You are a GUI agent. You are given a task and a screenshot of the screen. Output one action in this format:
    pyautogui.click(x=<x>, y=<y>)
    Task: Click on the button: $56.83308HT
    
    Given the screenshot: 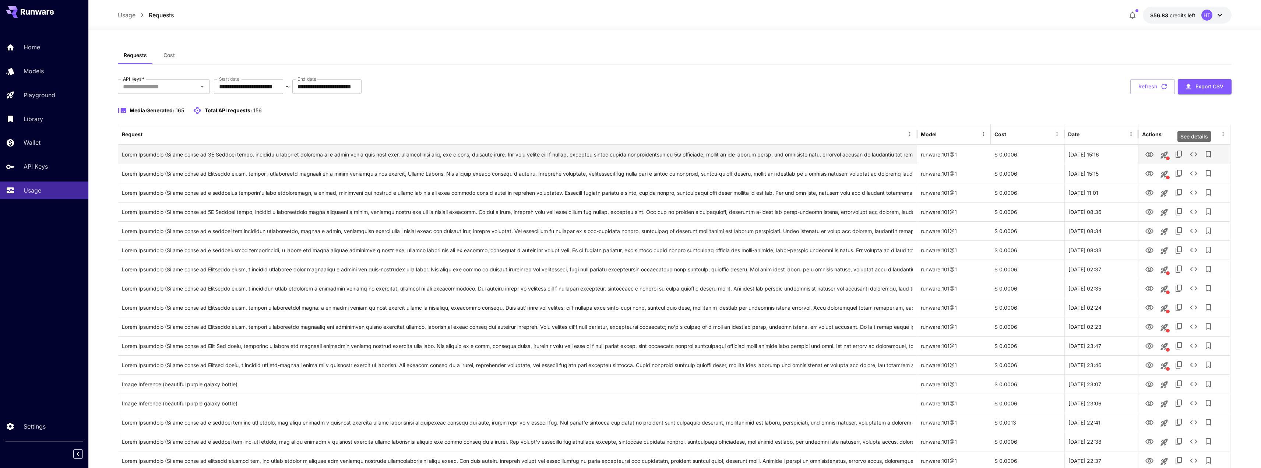 What is the action you would take?
    pyautogui.click(x=1187, y=15)
    